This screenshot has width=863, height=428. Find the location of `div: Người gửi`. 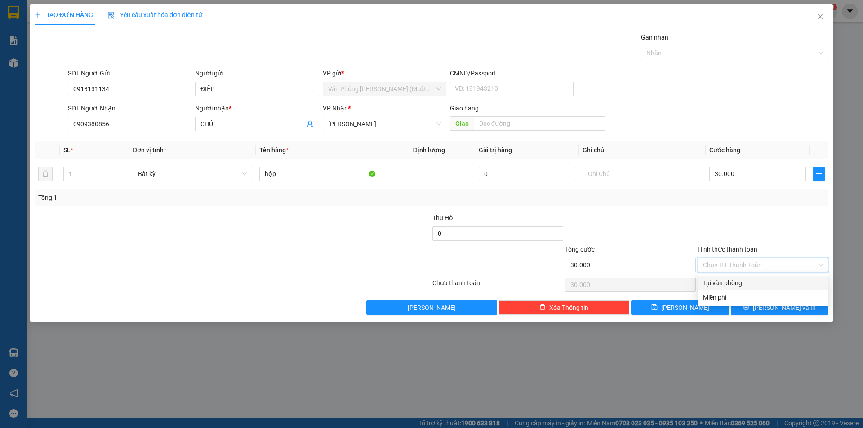

div: Người gửi is located at coordinates (257, 73).